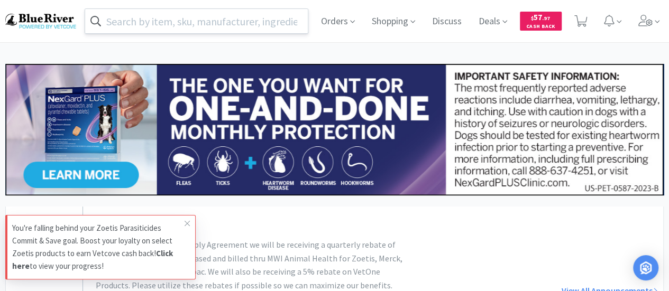 The height and width of the screenshot is (291, 669). Describe the element at coordinates (41, 21) in the screenshot. I see `img: b17b0d86f29542b49a2f66beb9ff811a.png` at that location.